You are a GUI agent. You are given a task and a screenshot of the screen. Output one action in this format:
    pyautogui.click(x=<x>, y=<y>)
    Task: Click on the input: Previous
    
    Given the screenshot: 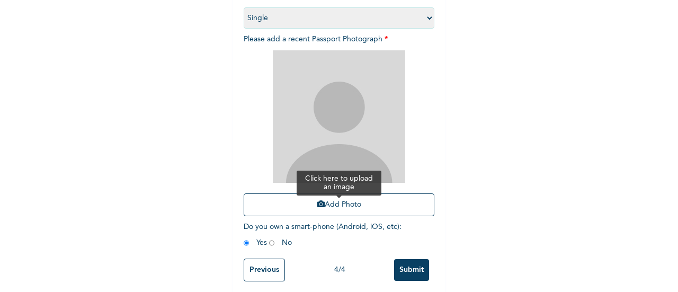 What is the action you would take?
    pyautogui.click(x=264, y=270)
    